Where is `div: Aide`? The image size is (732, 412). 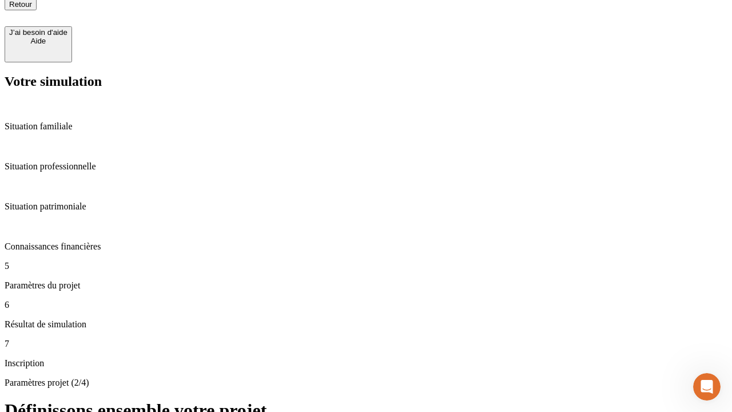
div: Aide is located at coordinates (38, 41).